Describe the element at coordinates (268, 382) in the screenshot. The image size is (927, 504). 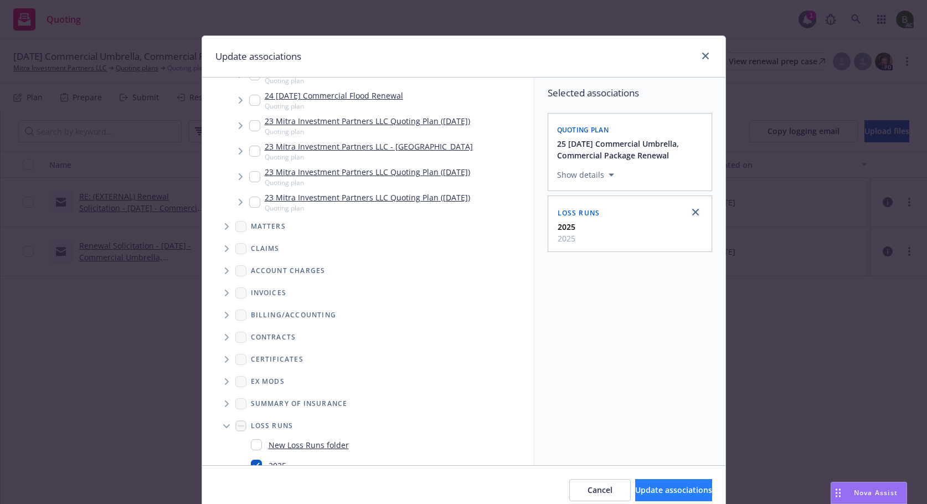
I see `span: Ex Mods` at that location.